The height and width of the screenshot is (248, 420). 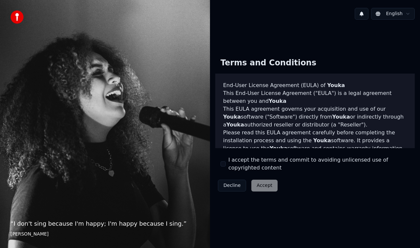 I want to click on img: youka, so click(x=17, y=17).